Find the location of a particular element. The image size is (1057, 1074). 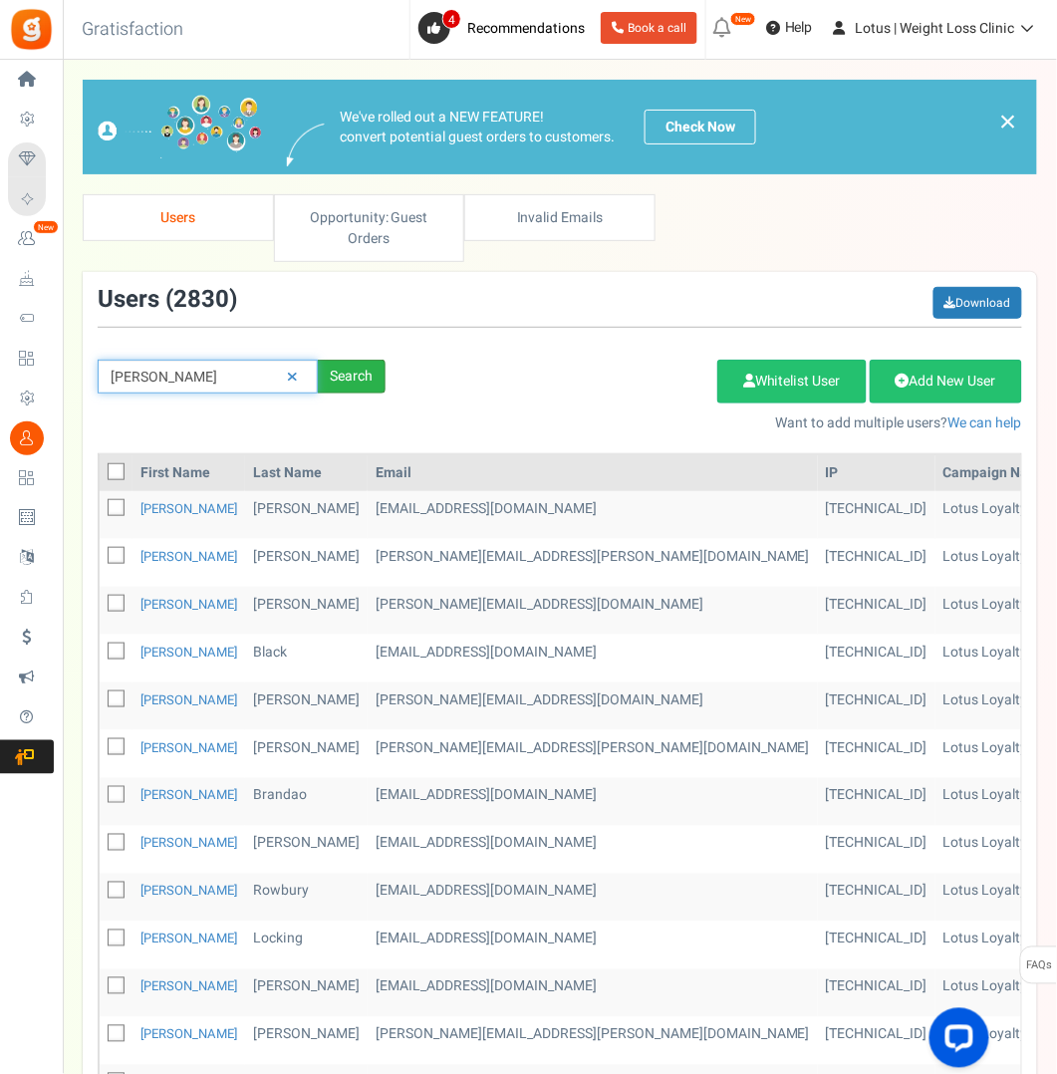

td: rowbury is located at coordinates (306, 898).